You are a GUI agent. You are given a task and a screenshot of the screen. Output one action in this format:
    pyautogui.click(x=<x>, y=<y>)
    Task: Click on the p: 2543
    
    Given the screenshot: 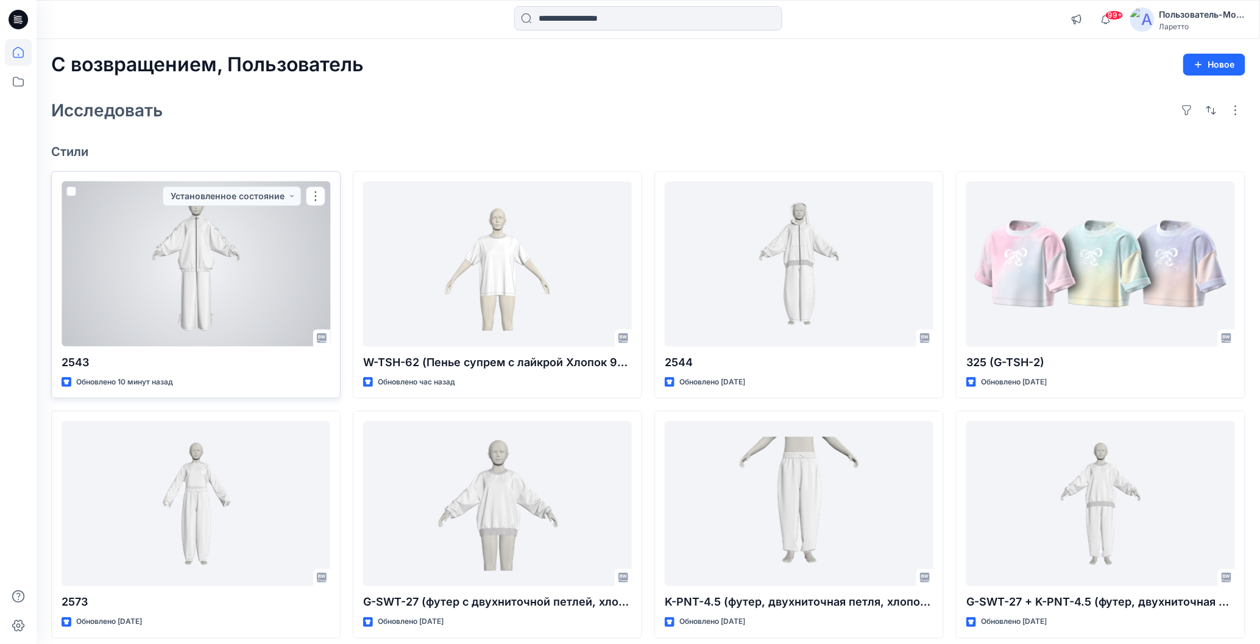 What is the action you would take?
    pyautogui.click(x=196, y=363)
    